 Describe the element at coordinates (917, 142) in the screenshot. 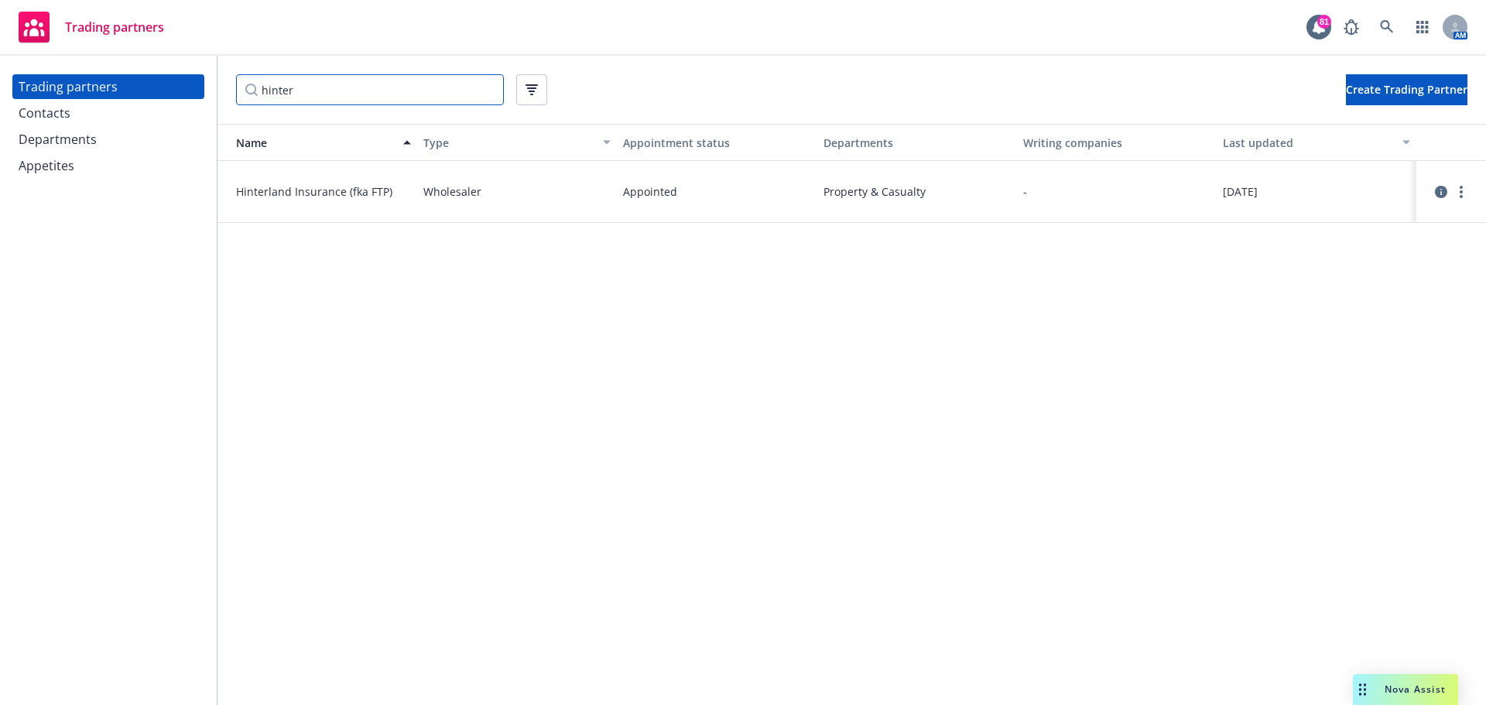

I see `button: Departments` at that location.